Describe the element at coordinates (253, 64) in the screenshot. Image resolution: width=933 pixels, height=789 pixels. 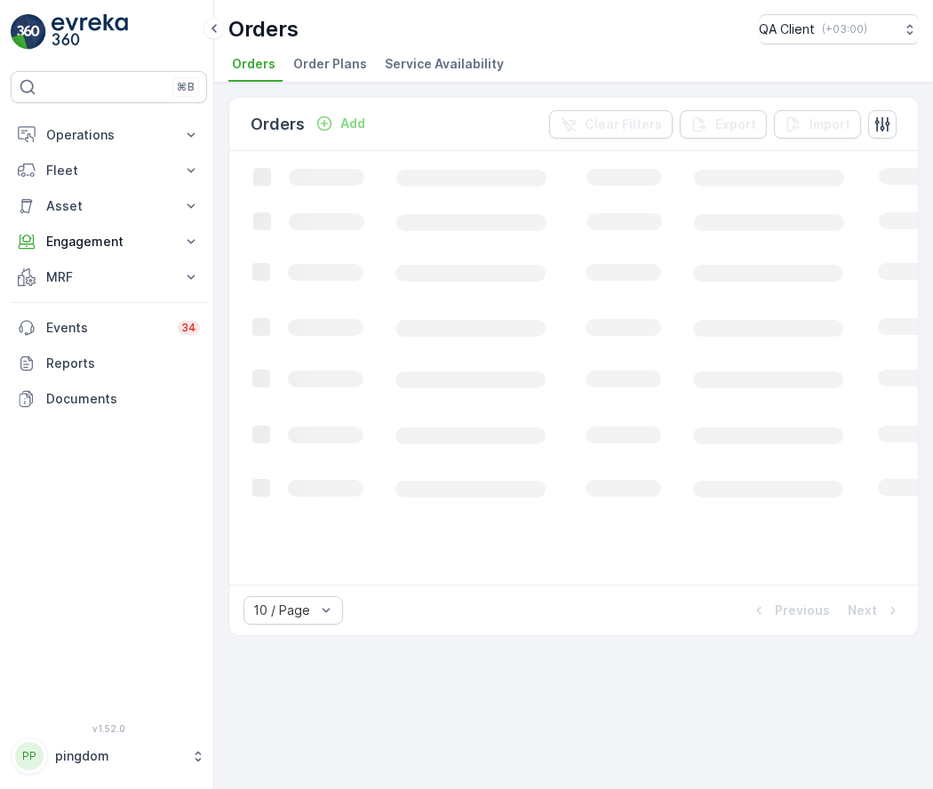
I see `span: Orders` at that location.